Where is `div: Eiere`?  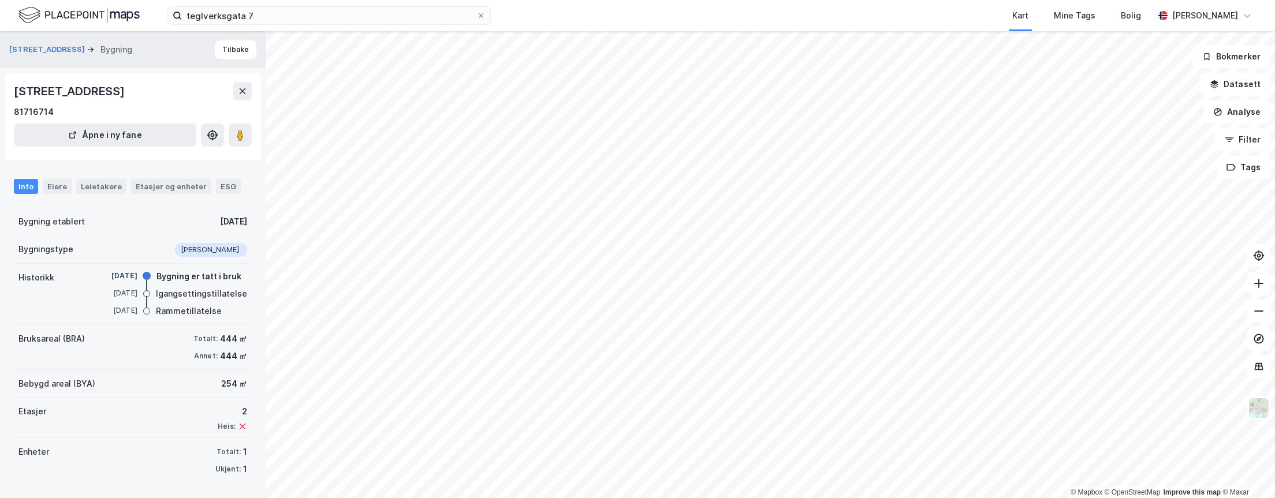 div: Eiere is located at coordinates (57, 187).